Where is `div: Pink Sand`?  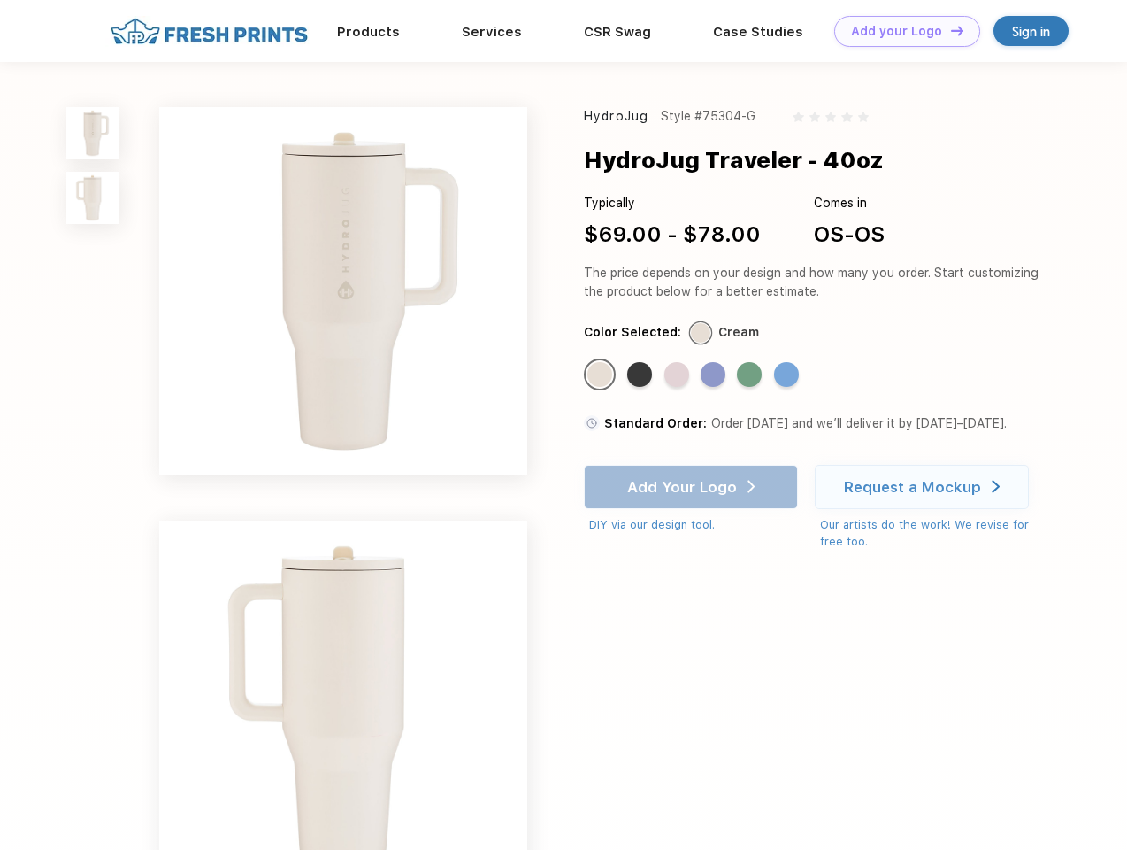
div: Pink Sand is located at coordinates (677, 374).